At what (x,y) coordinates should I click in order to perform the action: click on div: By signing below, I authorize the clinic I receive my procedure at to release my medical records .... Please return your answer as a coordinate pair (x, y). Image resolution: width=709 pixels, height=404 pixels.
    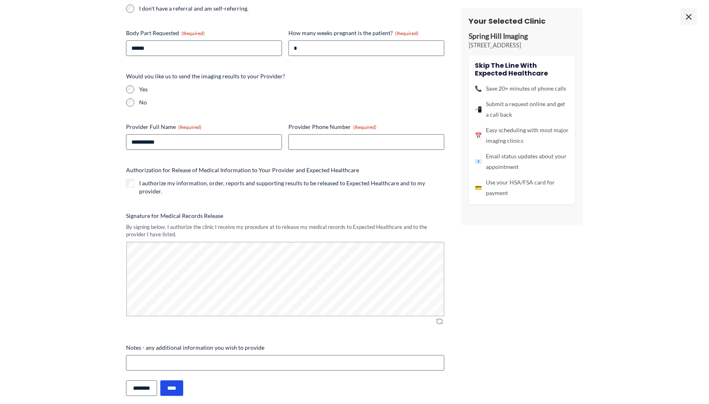
    Looking at the image, I should click on (285, 230).